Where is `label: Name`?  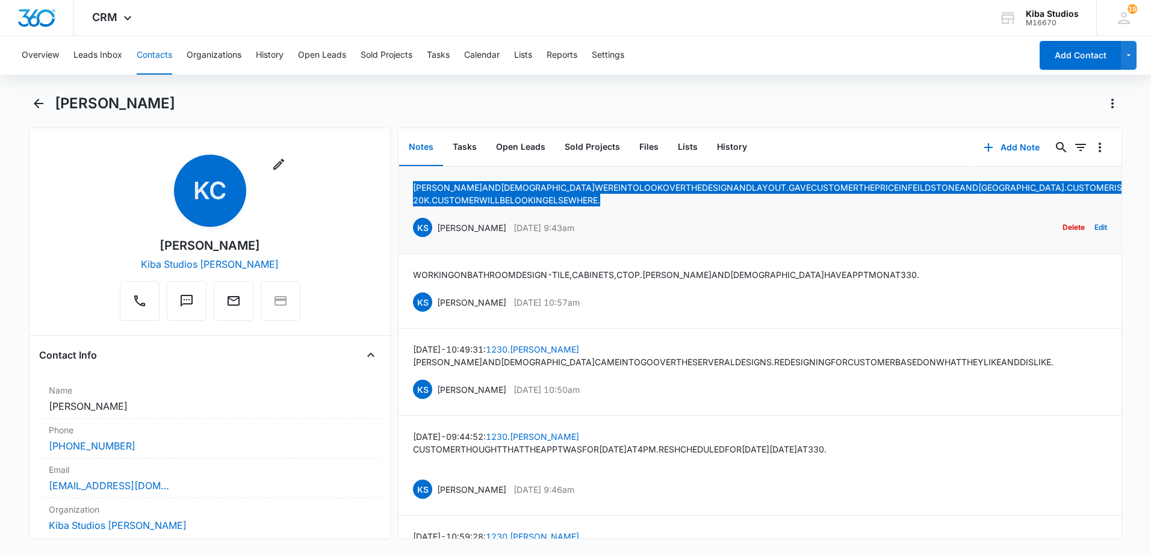
label: Name is located at coordinates (210, 390).